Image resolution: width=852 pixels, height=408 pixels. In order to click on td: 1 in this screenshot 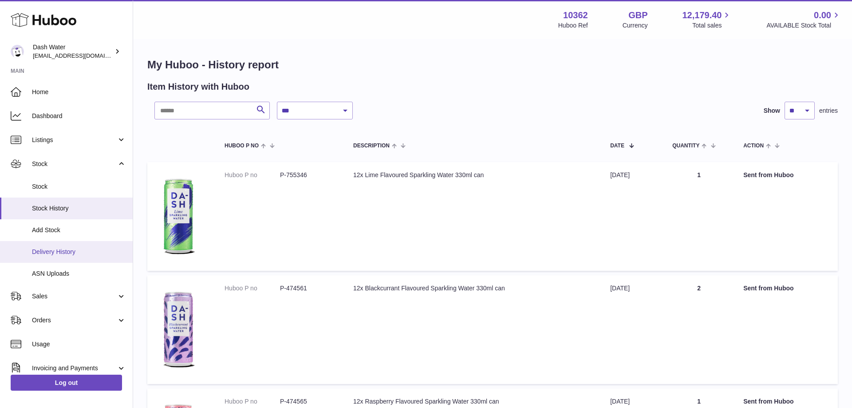, I will do `click(699, 216)`.